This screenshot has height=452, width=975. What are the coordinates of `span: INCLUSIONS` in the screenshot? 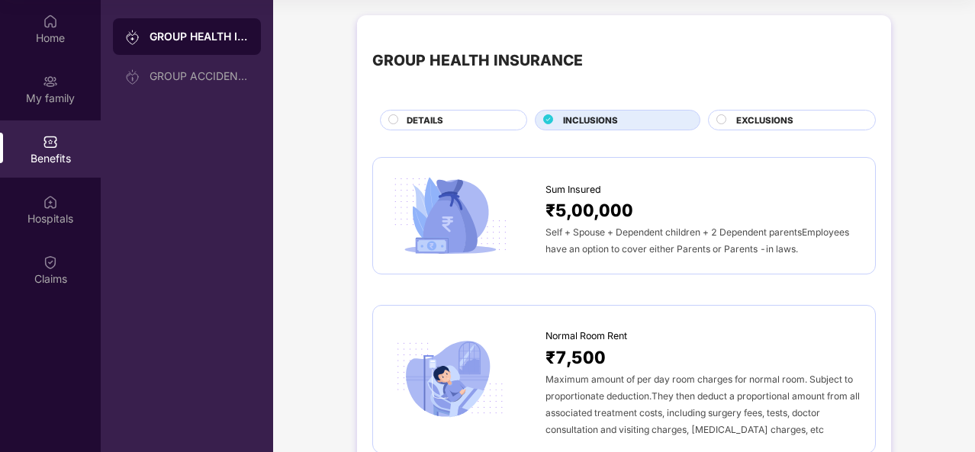 It's located at (590, 120).